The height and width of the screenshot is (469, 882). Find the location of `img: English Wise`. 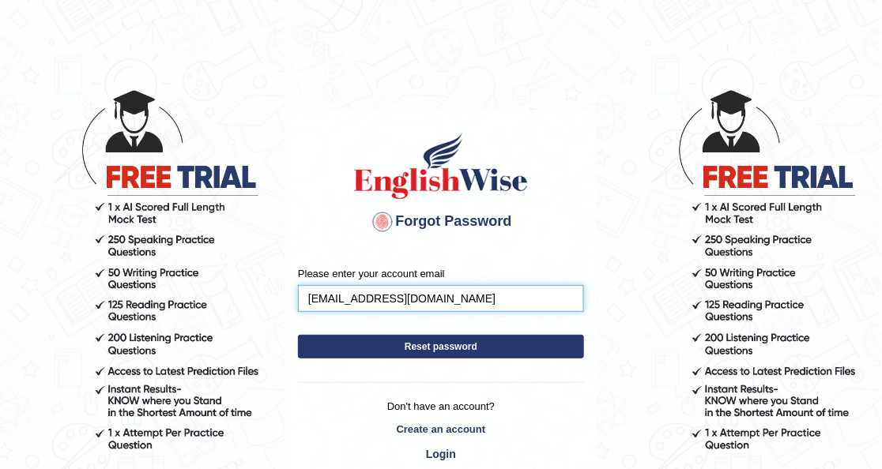

img: English Wise is located at coordinates (441, 166).